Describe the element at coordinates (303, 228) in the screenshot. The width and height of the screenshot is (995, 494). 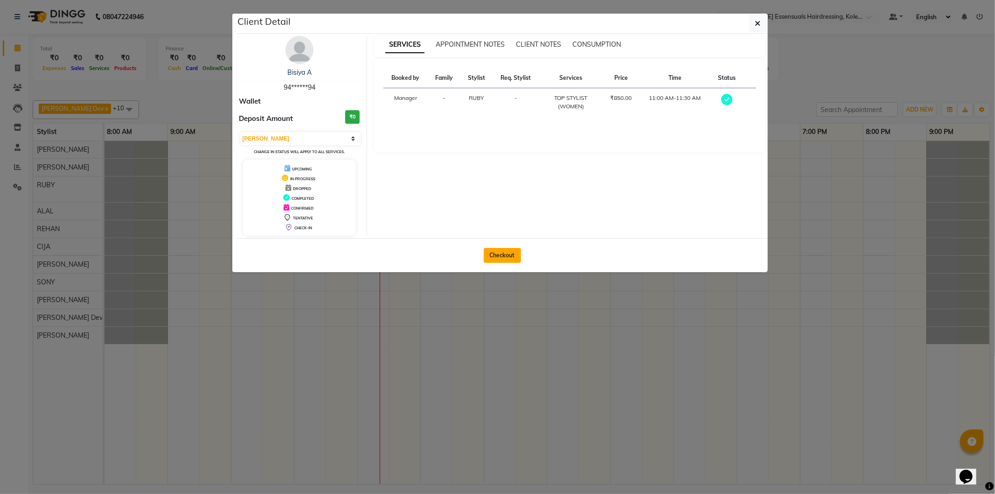
I see `span: CHECK-IN` at that location.